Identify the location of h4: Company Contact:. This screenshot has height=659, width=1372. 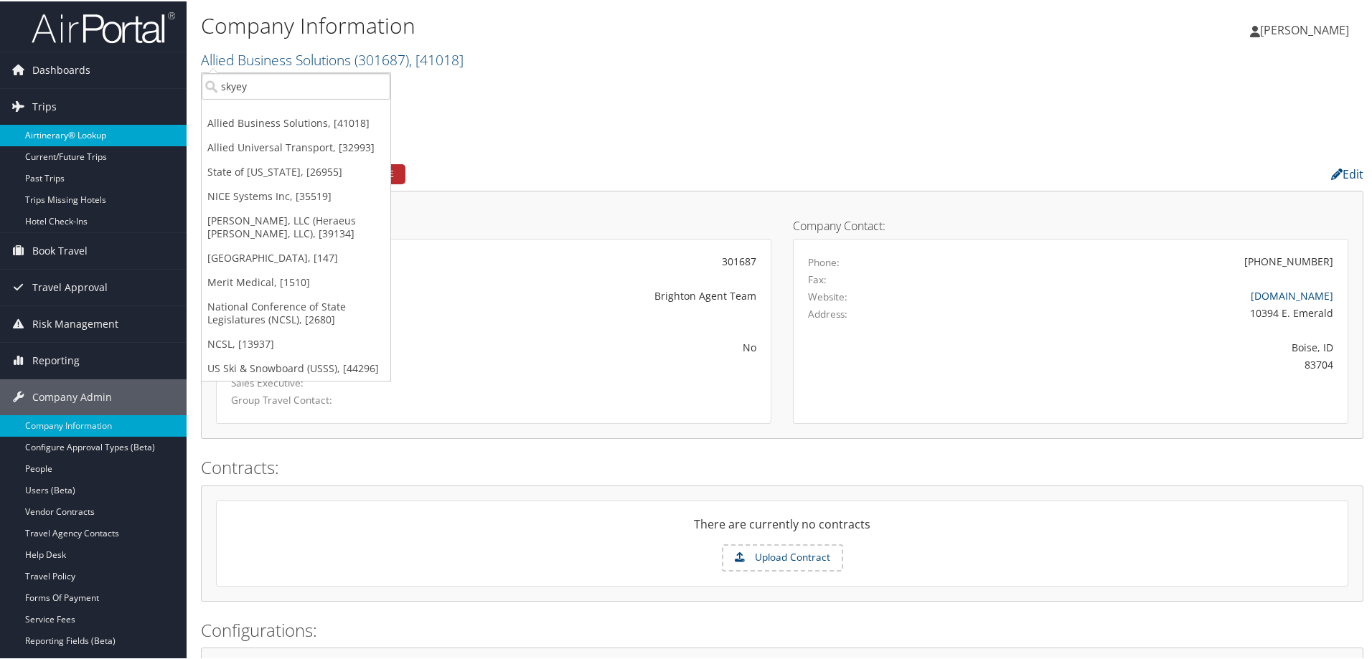
(1071, 225).